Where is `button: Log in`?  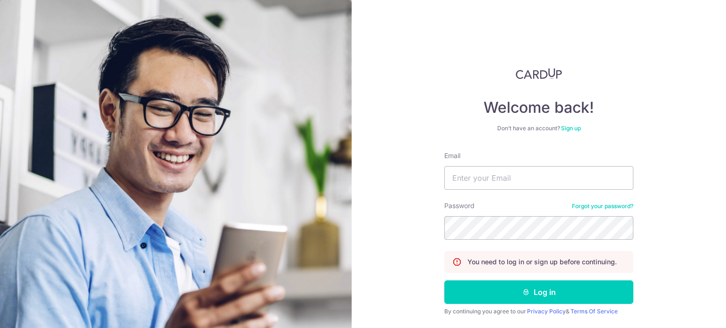
button: Log in is located at coordinates (539, 292).